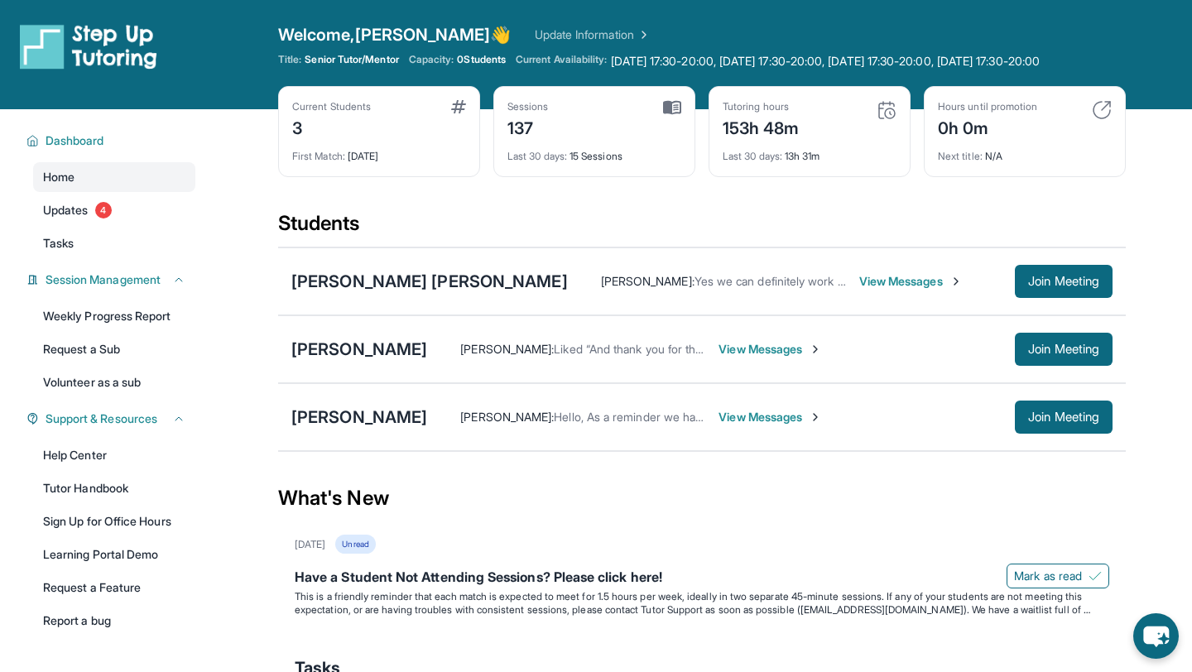 This screenshot has width=1192, height=672. What do you see at coordinates (331, 107) in the screenshot?
I see `div: Current Students` at bounding box center [331, 107].